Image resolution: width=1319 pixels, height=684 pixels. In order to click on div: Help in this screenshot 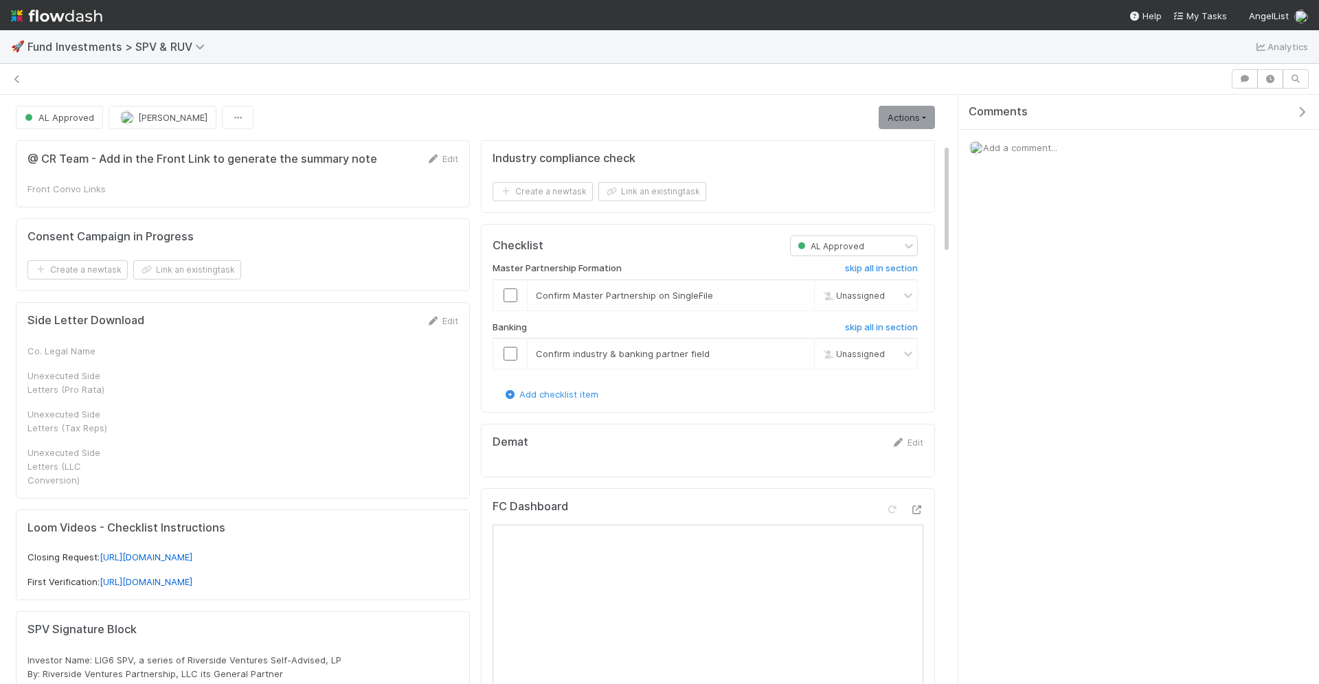, I will do `click(1145, 16)`.